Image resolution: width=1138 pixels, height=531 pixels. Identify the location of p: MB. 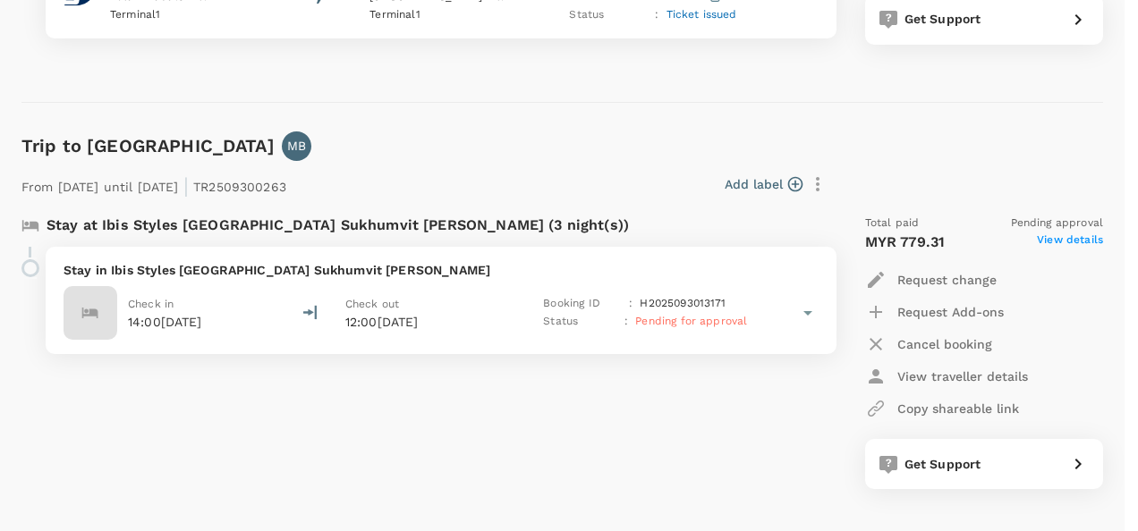
(296, 146).